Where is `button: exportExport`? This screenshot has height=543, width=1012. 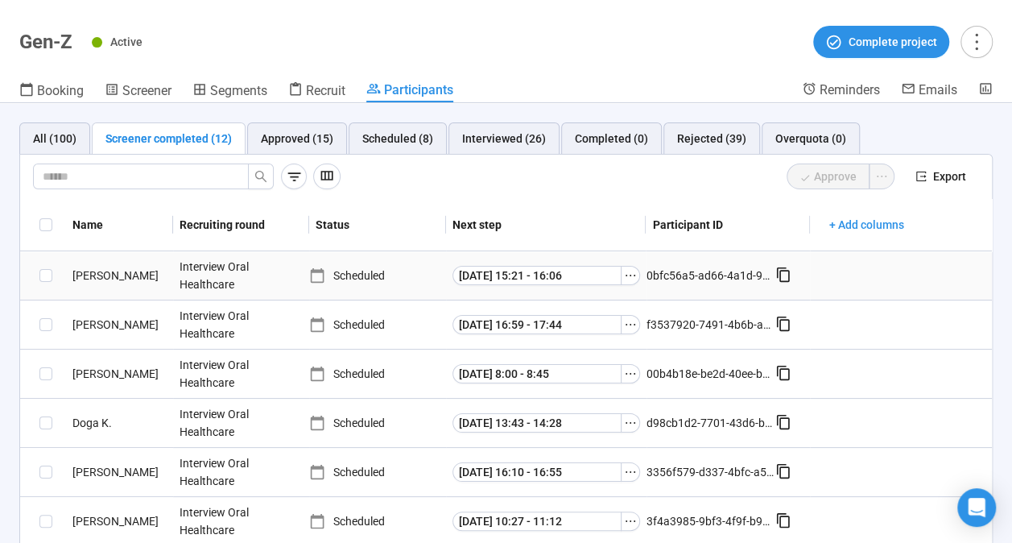 button: exportExport is located at coordinates (941, 176).